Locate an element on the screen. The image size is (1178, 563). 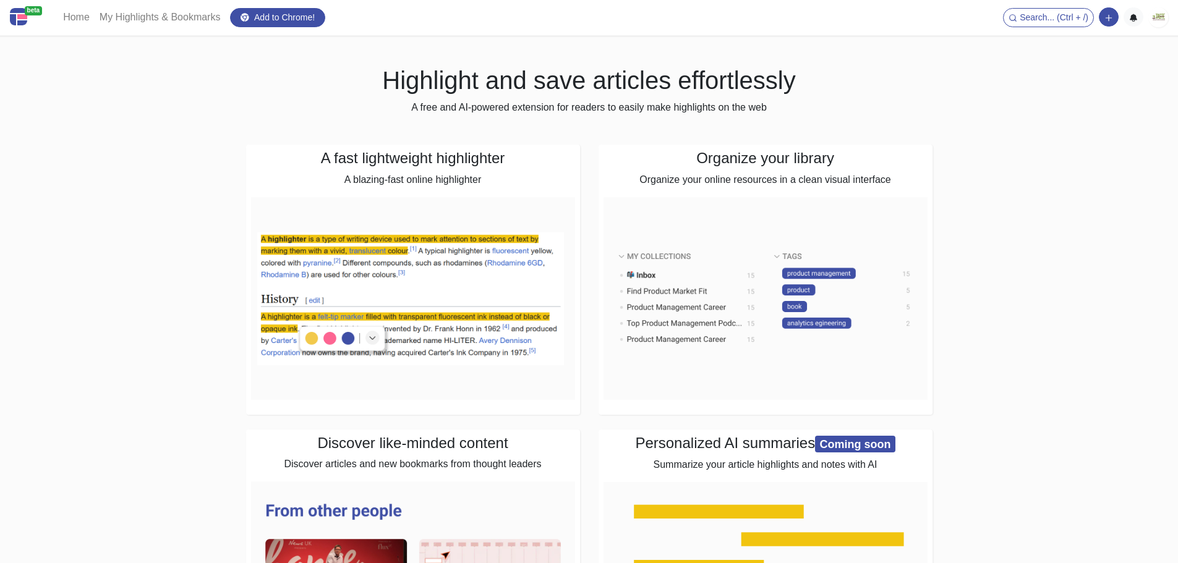
h4: Discover like-minded content is located at coordinates (413, 443).